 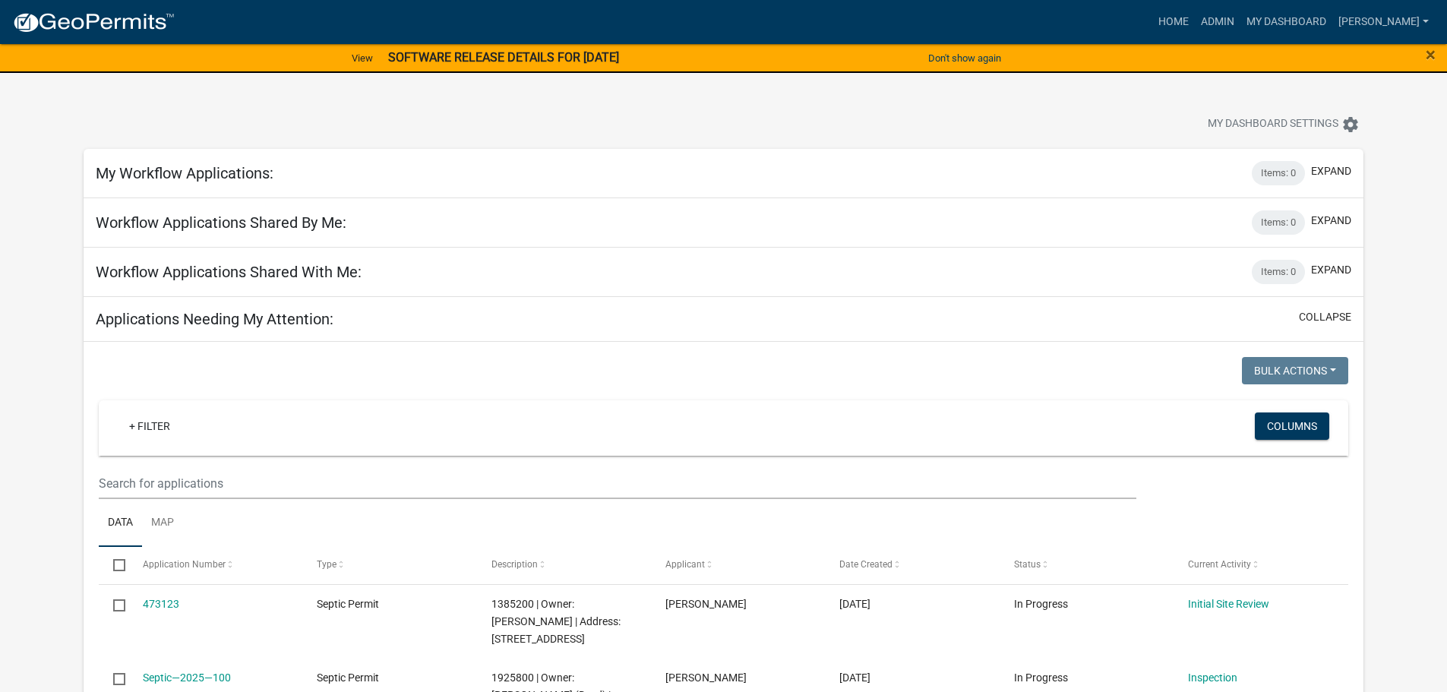 What do you see at coordinates (113, 565) in the screenshot?
I see `datatable-header-cell: Select` at bounding box center [113, 565].